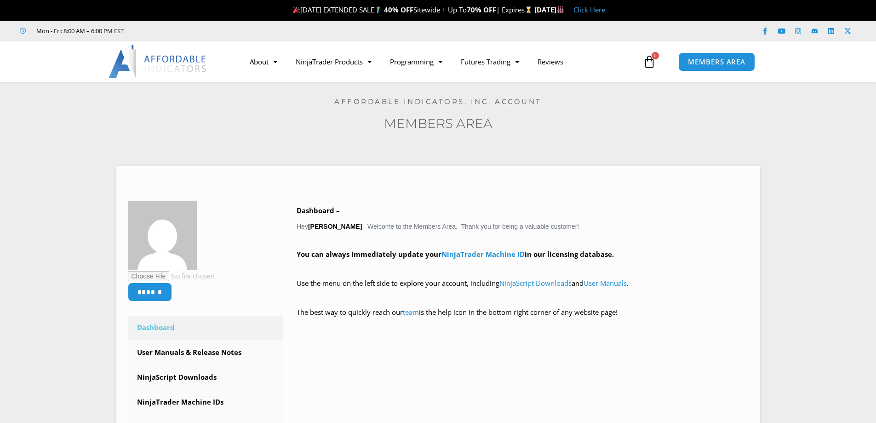 The width and height of the screenshot is (876, 423). What do you see at coordinates (522, 290) in the screenshot?
I see `p: Use the menu on the left side to explore your account, including and .` at bounding box center [522, 290].